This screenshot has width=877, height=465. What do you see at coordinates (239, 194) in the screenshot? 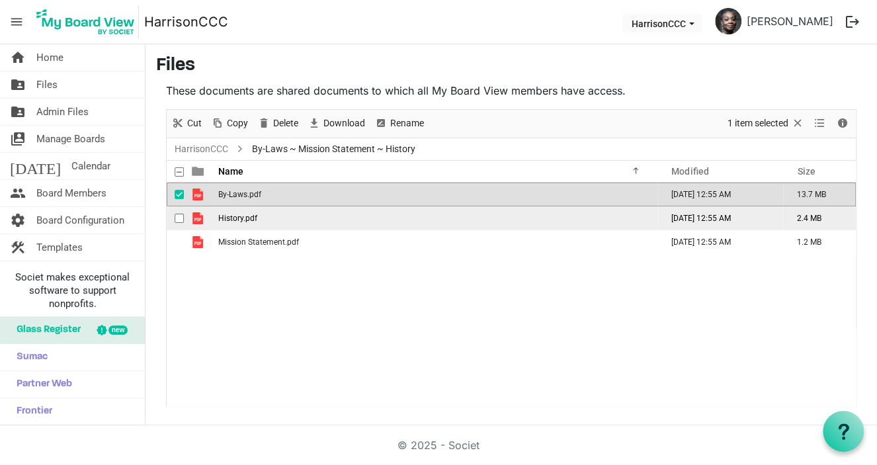
I see `span: By-Laws.pdf` at bounding box center [239, 194].